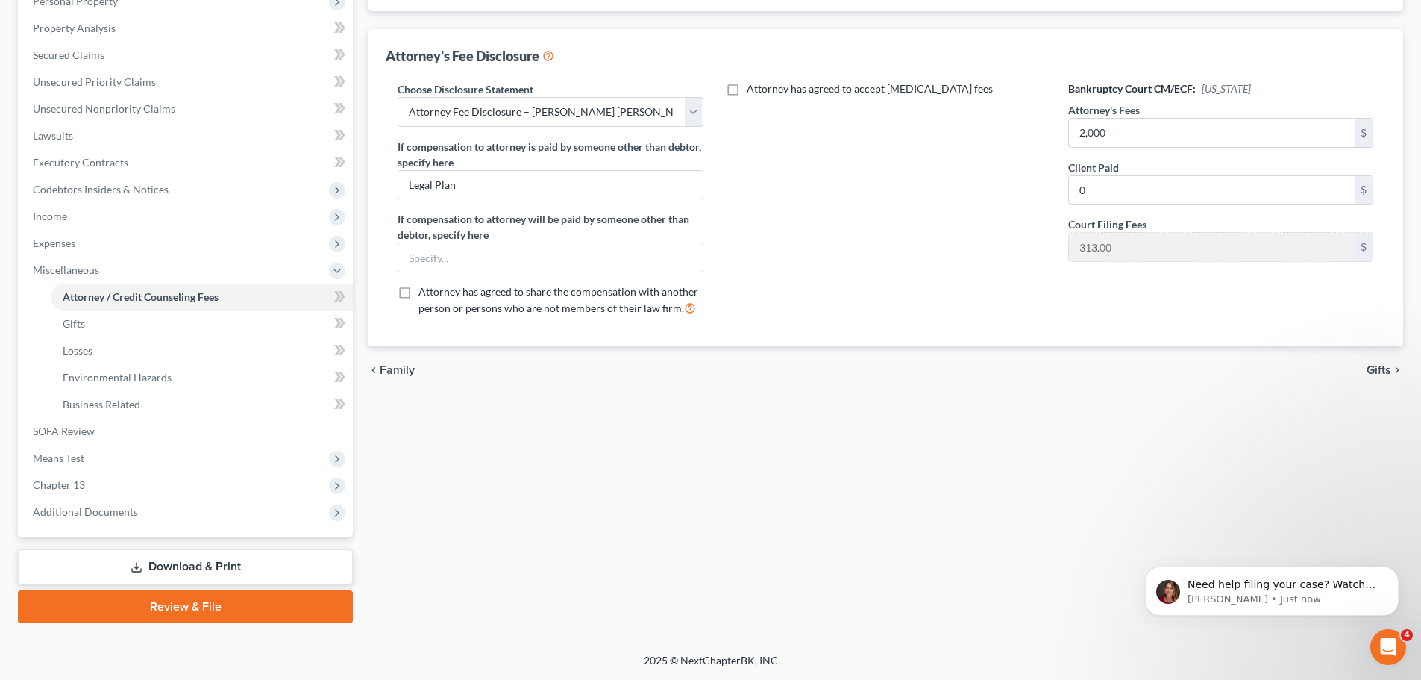 The width and height of the screenshot is (1421, 680). What do you see at coordinates (59, 484) in the screenshot?
I see `span: Chapter 13` at bounding box center [59, 484].